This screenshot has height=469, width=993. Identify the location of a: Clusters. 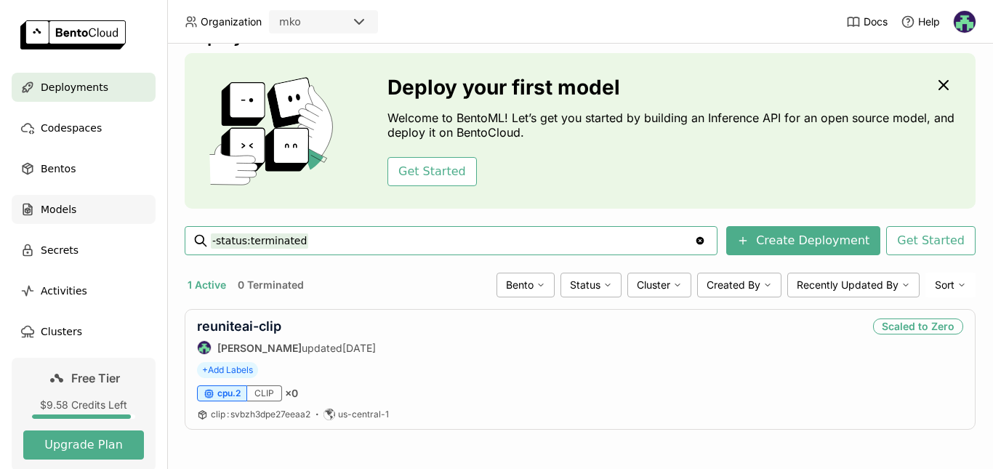
(84, 332).